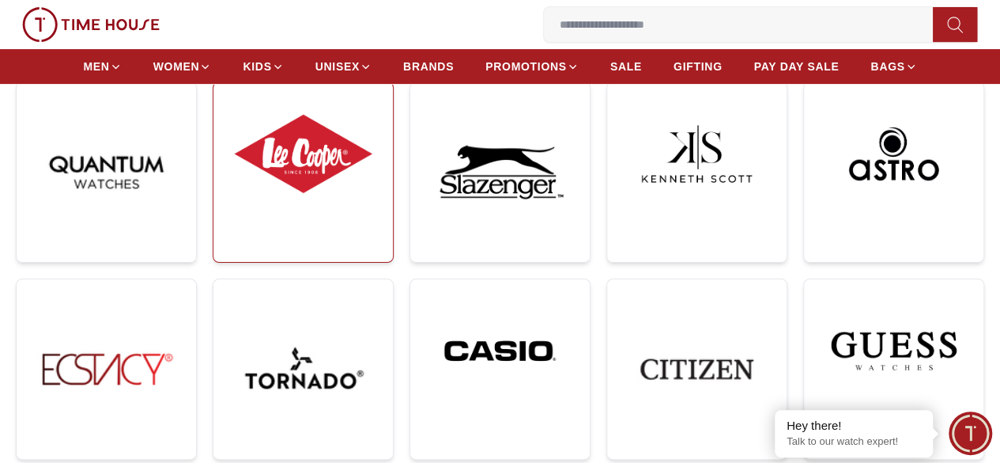 The image size is (1000, 463). Describe the element at coordinates (102, 66) in the screenshot. I see `a: MEN` at that location.